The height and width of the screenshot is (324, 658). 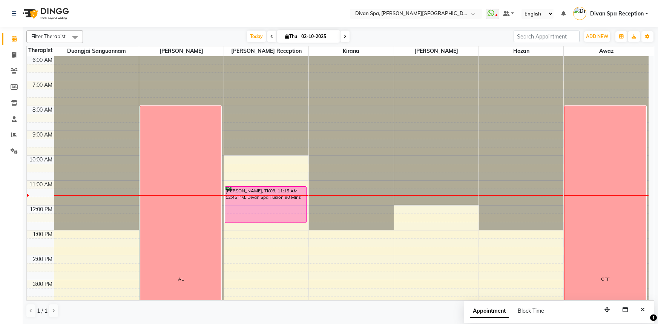 What do you see at coordinates (547, 36) in the screenshot?
I see `input: Search Appointment` at bounding box center [547, 36].